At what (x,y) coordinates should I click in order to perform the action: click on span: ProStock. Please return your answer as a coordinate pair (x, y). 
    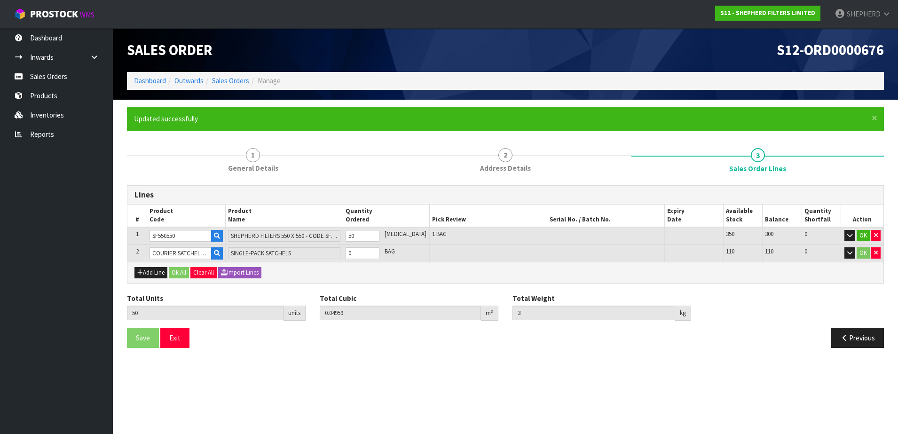
    Looking at the image, I should click on (54, 14).